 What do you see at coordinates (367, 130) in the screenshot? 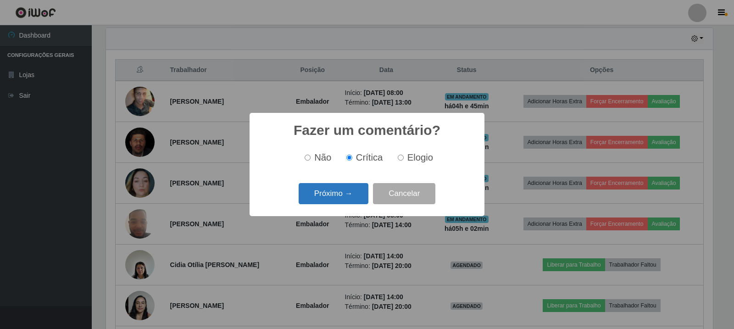
I see `h2: Fazer um comentário?` at bounding box center [367, 130].